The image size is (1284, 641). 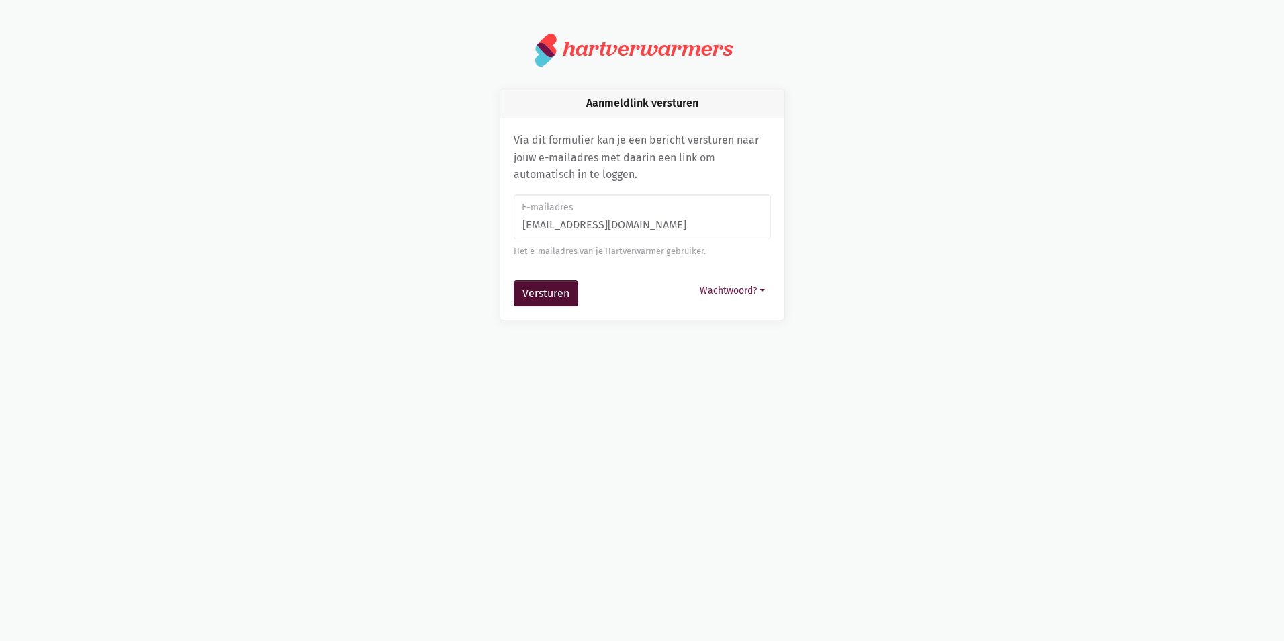 What do you see at coordinates (648, 48) in the screenshot?
I see `div: hartverwarmers` at bounding box center [648, 48].